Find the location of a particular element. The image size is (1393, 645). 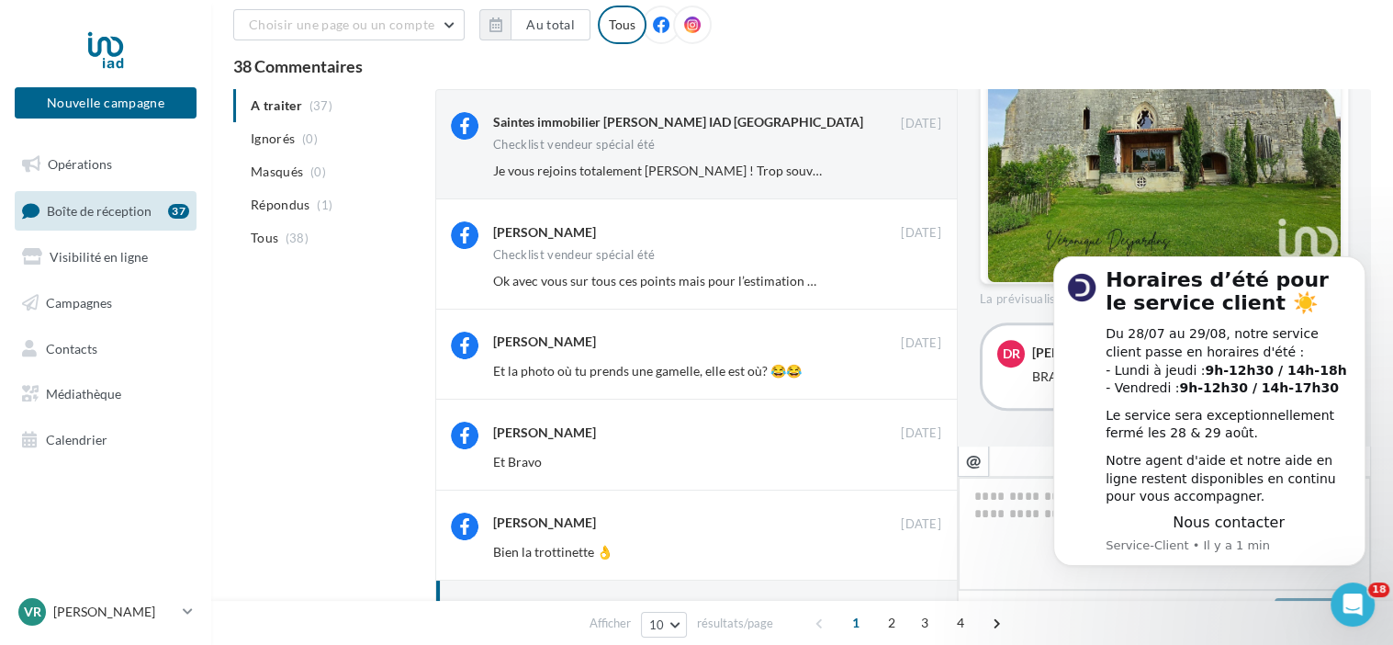

div: Du 28/07 au 29/08, notre service client passe en horaires d'été : - Lundi à jeudi : - Vendredi : is located at coordinates (203, 131).